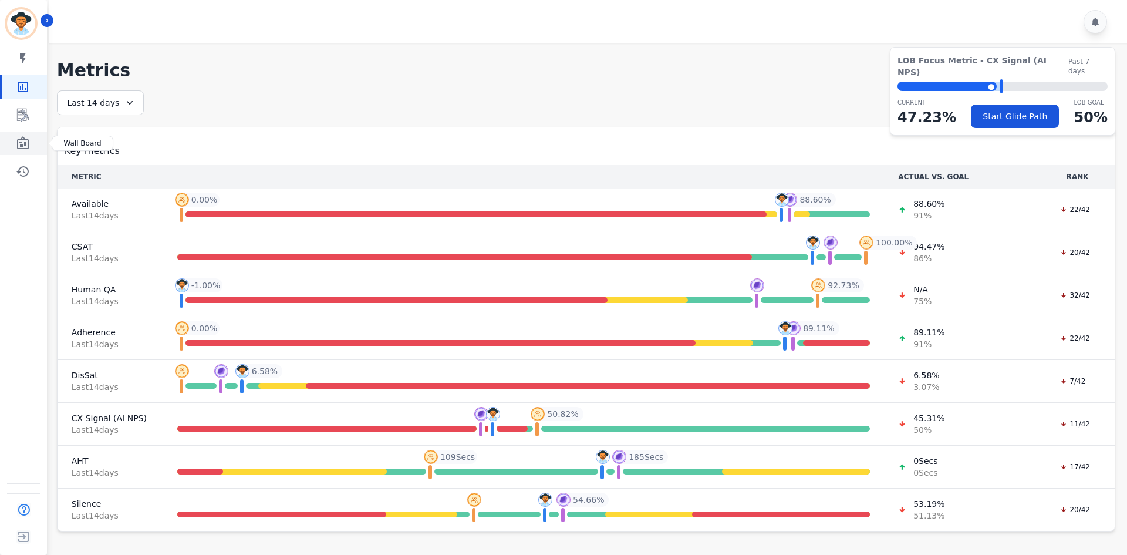  What do you see at coordinates (1078, 177) in the screenshot?
I see `th: RANK` at bounding box center [1078, 177].